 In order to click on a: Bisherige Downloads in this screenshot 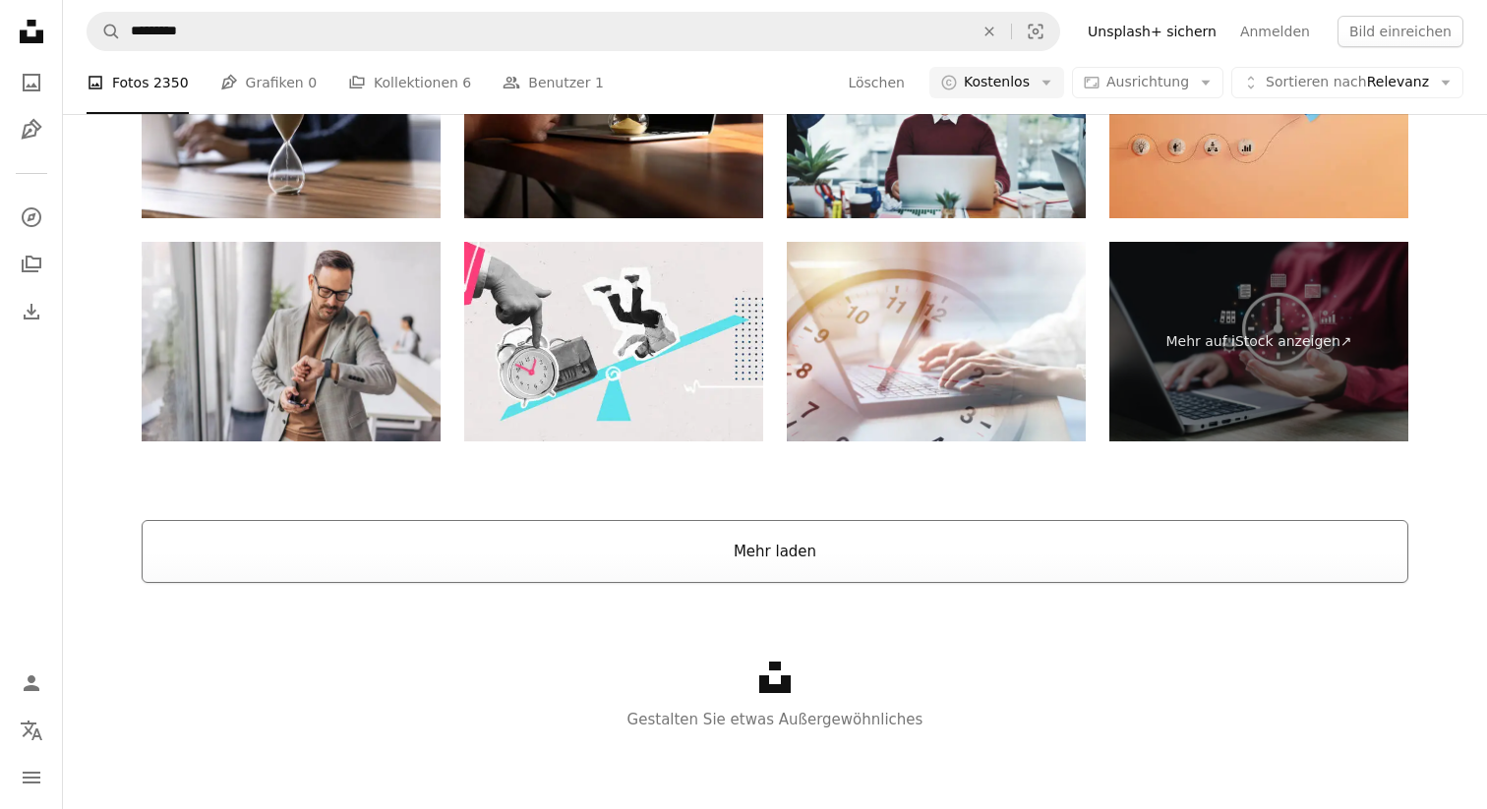, I will do `click(31, 312)`.